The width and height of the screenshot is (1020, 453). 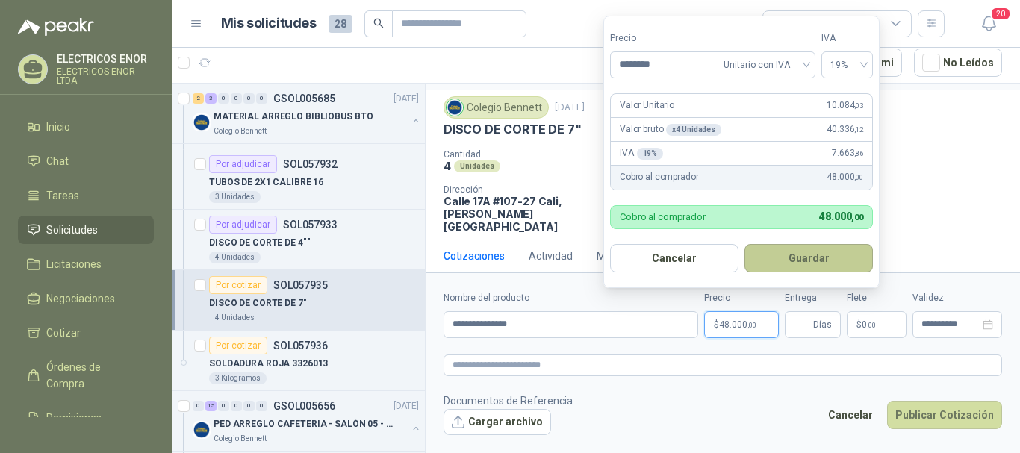 What do you see at coordinates (310, 225) in the screenshot?
I see `p: SOL057933` at bounding box center [310, 225].